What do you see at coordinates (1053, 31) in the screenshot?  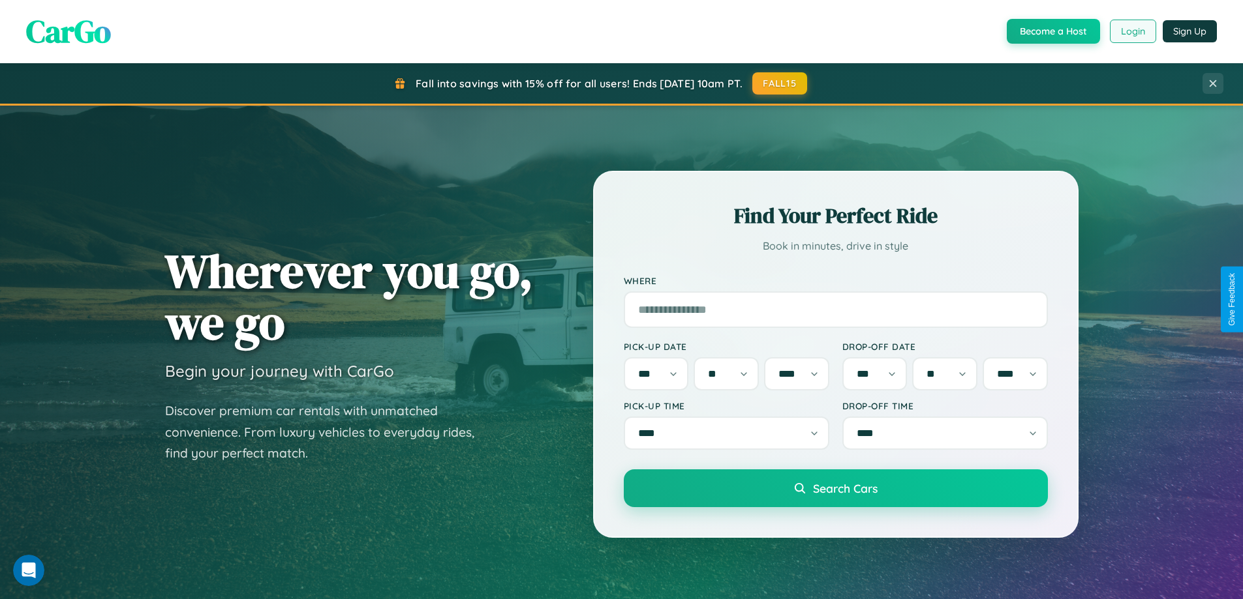 I see `button: Become a Host` at bounding box center [1053, 31].